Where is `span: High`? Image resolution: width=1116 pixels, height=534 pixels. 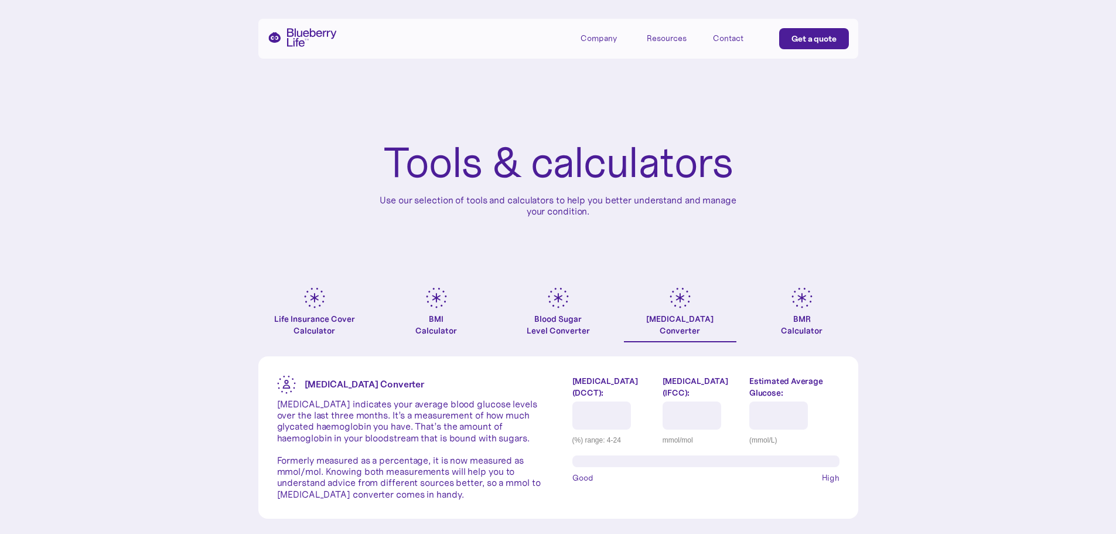 span: High is located at coordinates (831, 478).